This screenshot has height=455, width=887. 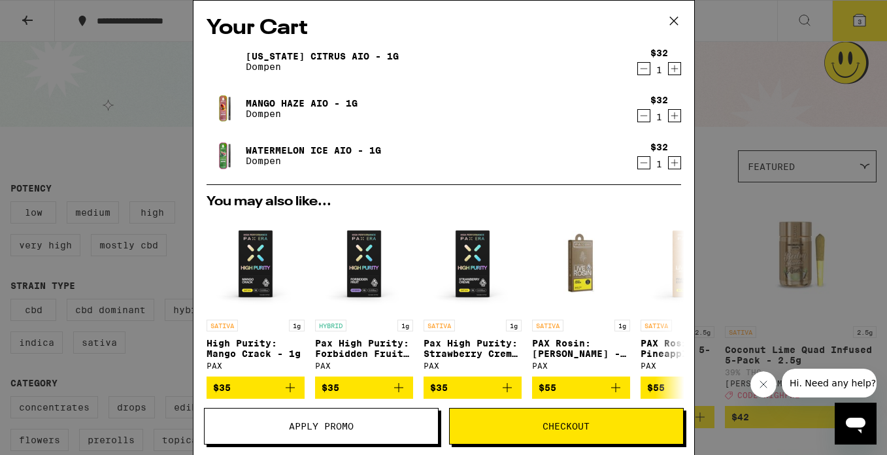 I want to click on img: PAX - Pax High Purity: Strawberry Creme - 1g, so click(x=472, y=264).